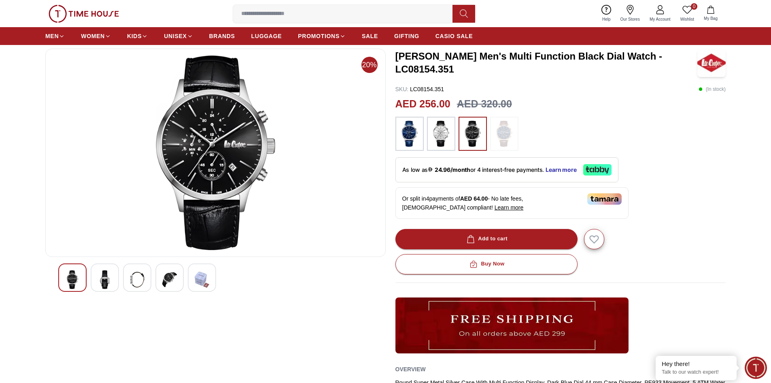 This screenshot has width=771, height=383. What do you see at coordinates (55, 36) in the screenshot?
I see `a: MEN` at bounding box center [55, 36].